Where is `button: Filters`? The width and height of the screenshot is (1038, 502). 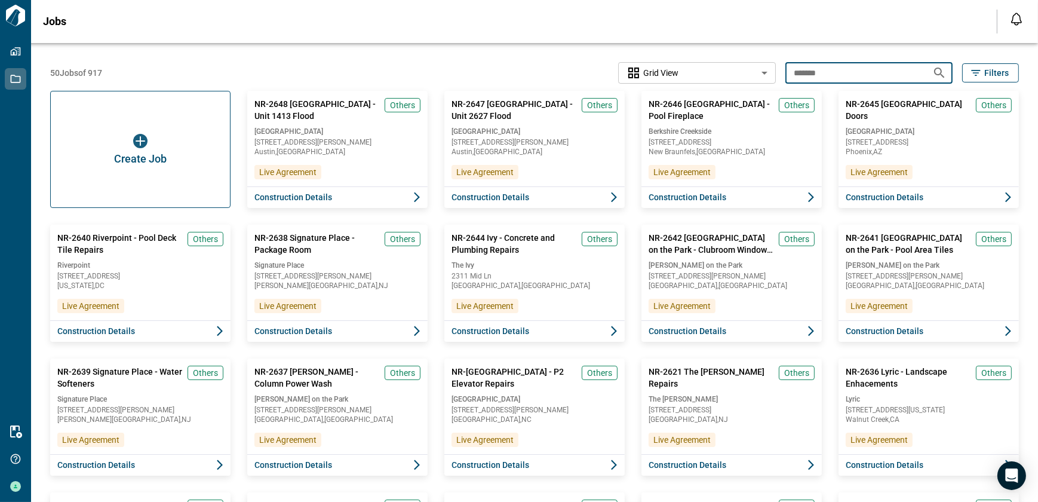 button: Filters is located at coordinates (990, 73).